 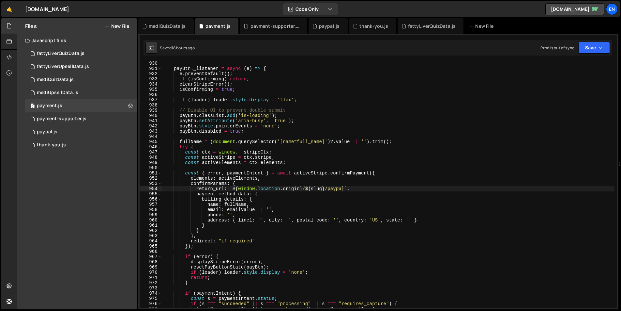 I want to click on div: 959, so click(x=151, y=215).